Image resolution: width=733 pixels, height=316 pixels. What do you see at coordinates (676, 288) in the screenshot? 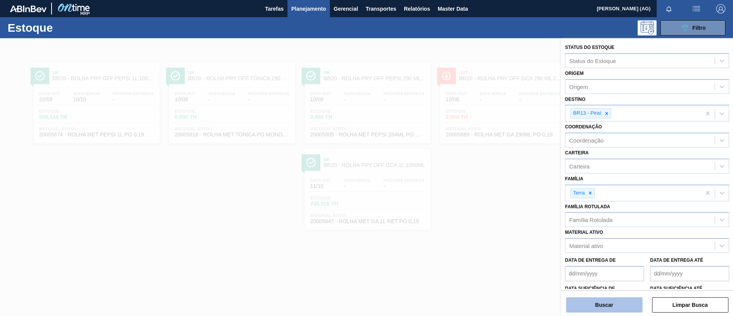
I see `label: Data suficiência até` at bounding box center [676, 288].